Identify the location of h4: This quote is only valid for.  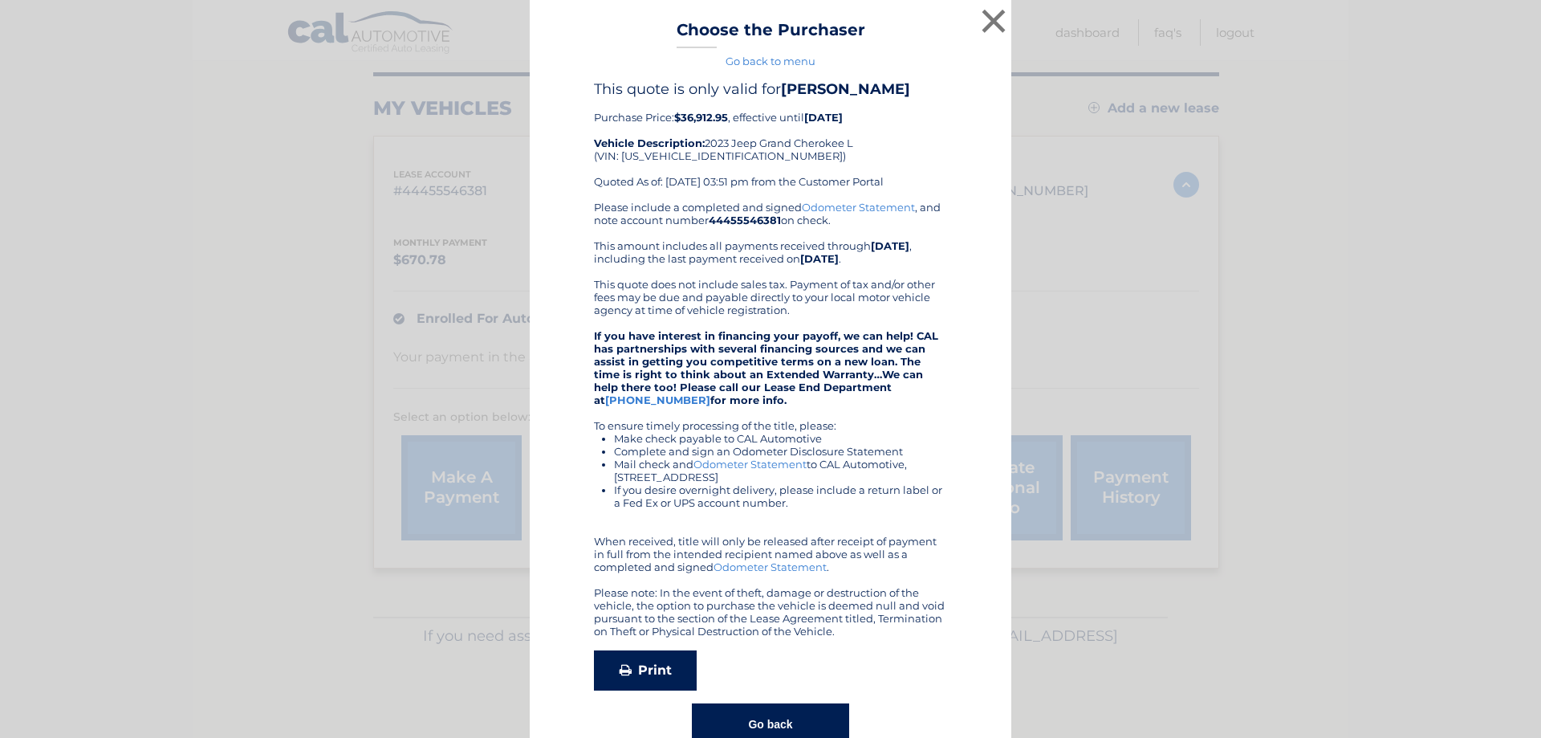
(771, 89).